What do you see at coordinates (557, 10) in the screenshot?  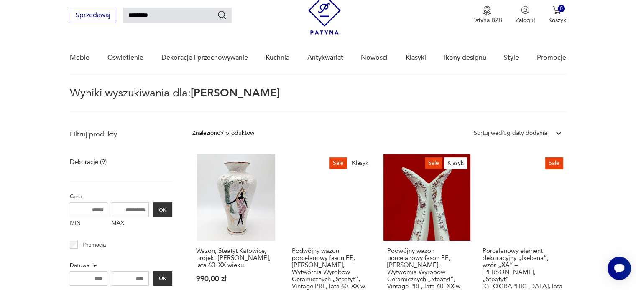 I see `img: Ikona koszyka` at bounding box center [557, 10].